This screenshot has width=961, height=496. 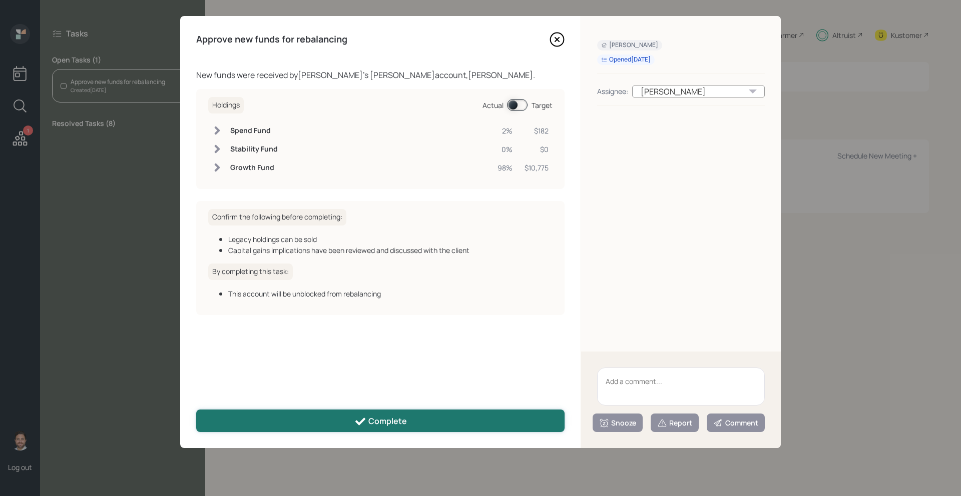 I want to click on div: Report, so click(x=675, y=423).